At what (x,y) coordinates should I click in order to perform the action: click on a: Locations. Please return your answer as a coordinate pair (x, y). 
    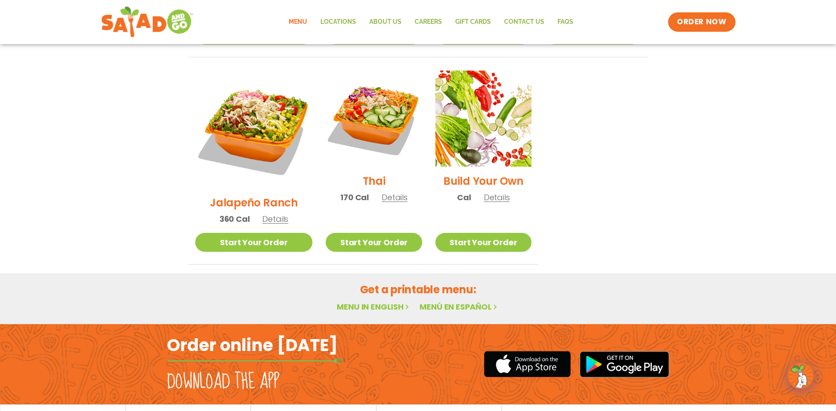
    Looking at the image, I should click on (338, 22).